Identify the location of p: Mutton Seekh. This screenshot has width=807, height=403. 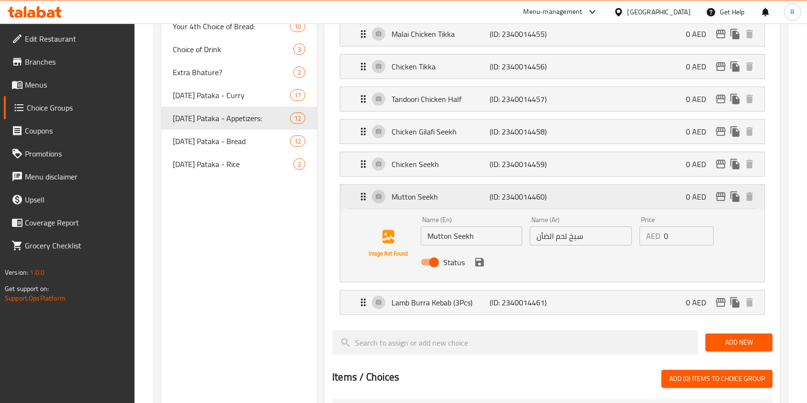
(440, 197).